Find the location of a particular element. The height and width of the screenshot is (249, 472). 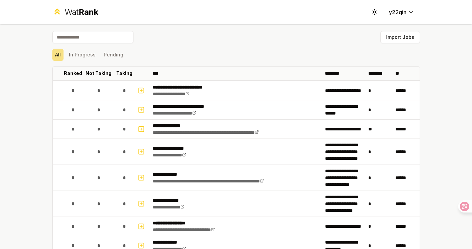

p: Taking is located at coordinates (124, 73).